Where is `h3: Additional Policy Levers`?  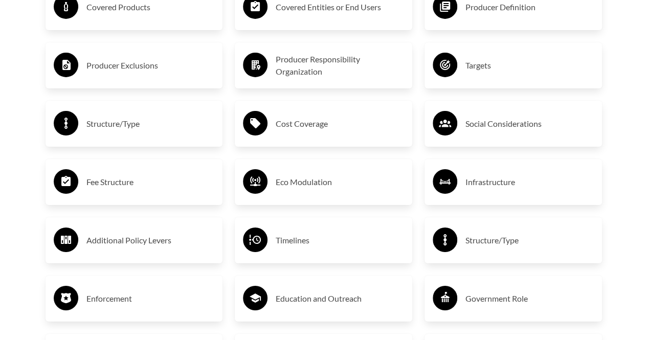 h3: Additional Policy Levers is located at coordinates (150, 240).